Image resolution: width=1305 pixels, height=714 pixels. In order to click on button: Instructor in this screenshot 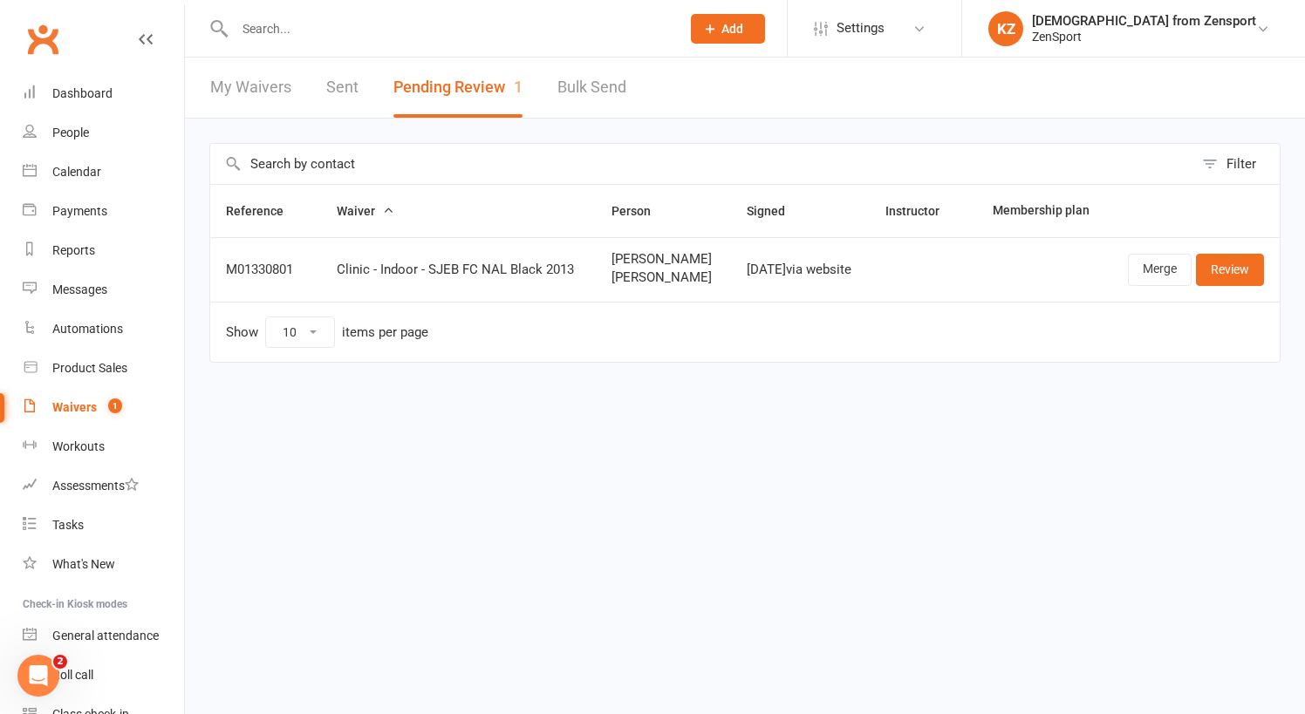, I will do `click(922, 211)`.